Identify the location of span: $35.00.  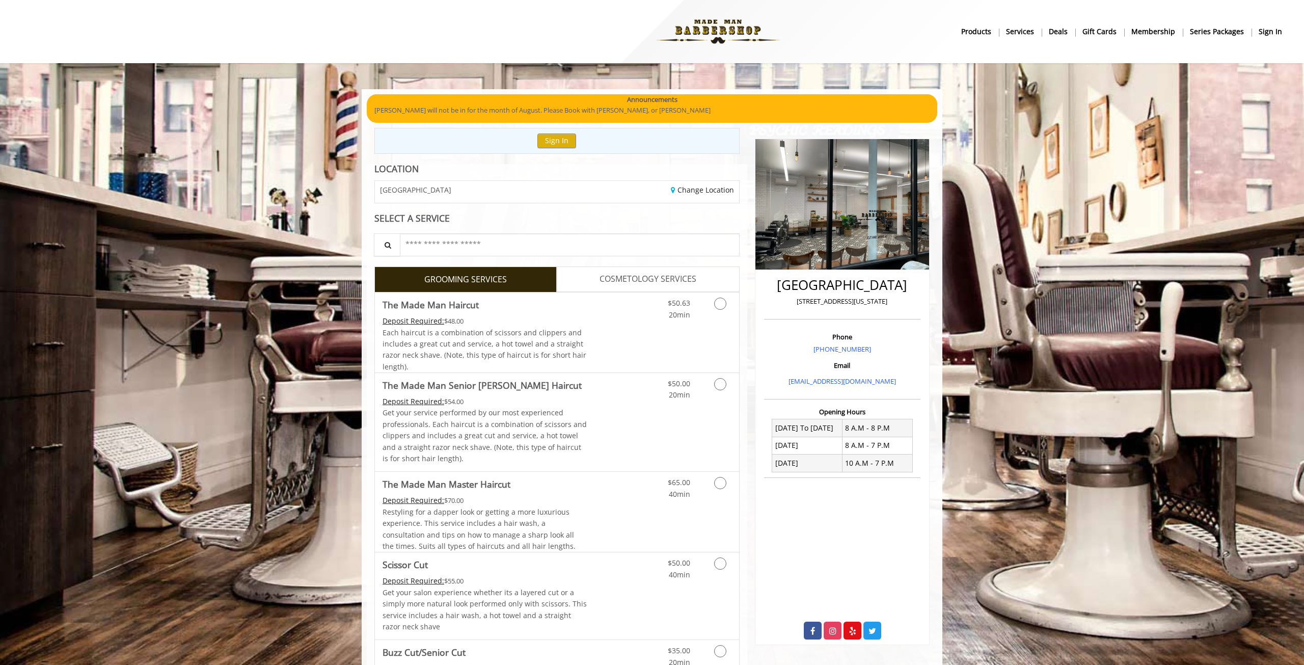
(679, 650).